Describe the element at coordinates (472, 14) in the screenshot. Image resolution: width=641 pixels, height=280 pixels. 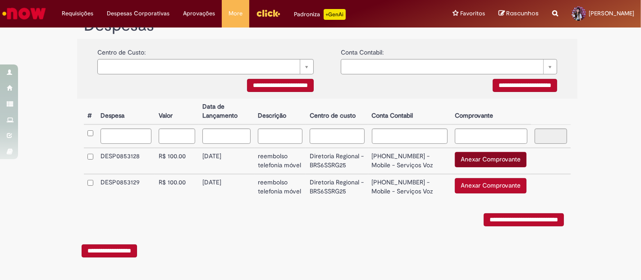
I see `span: Favoritos` at that location.